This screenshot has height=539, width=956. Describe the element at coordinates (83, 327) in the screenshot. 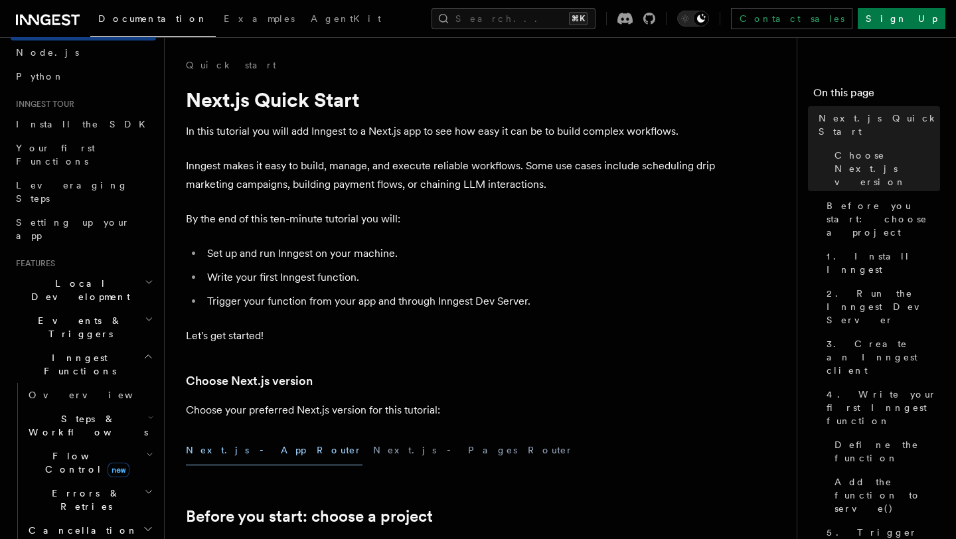

I see `button: Events & Triggers` at that location.